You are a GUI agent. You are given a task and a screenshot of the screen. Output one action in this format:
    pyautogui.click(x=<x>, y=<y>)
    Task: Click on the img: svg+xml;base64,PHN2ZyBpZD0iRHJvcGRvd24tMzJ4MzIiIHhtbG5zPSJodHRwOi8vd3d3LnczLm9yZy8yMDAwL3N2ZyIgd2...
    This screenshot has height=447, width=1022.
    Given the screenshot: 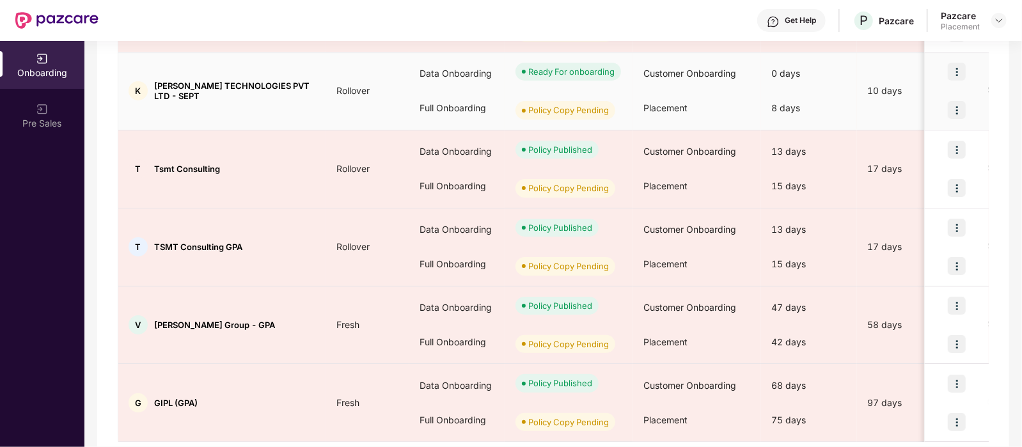 What is the action you would take?
    pyautogui.click(x=999, y=20)
    